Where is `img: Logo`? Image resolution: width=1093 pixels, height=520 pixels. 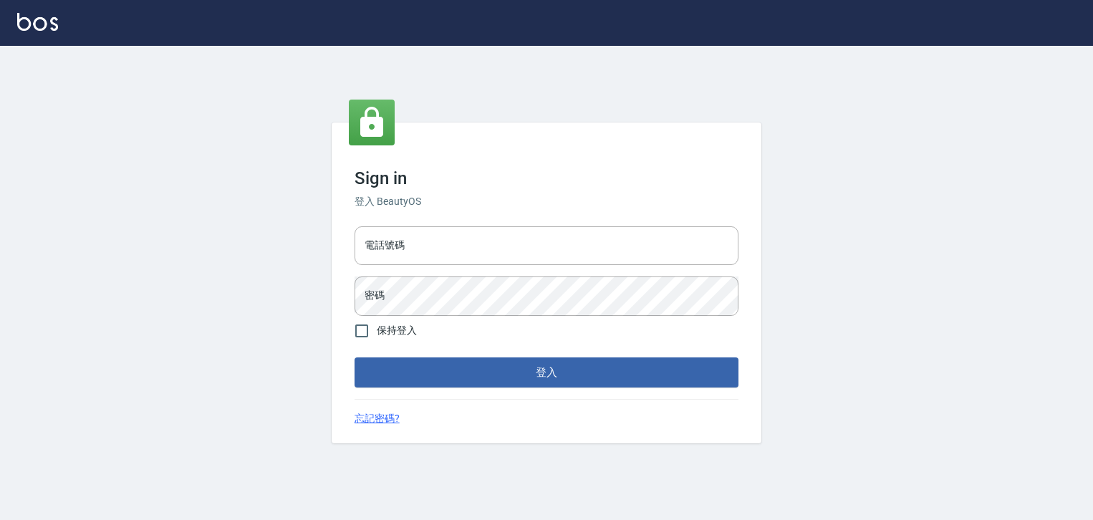
img: Logo is located at coordinates (37, 21).